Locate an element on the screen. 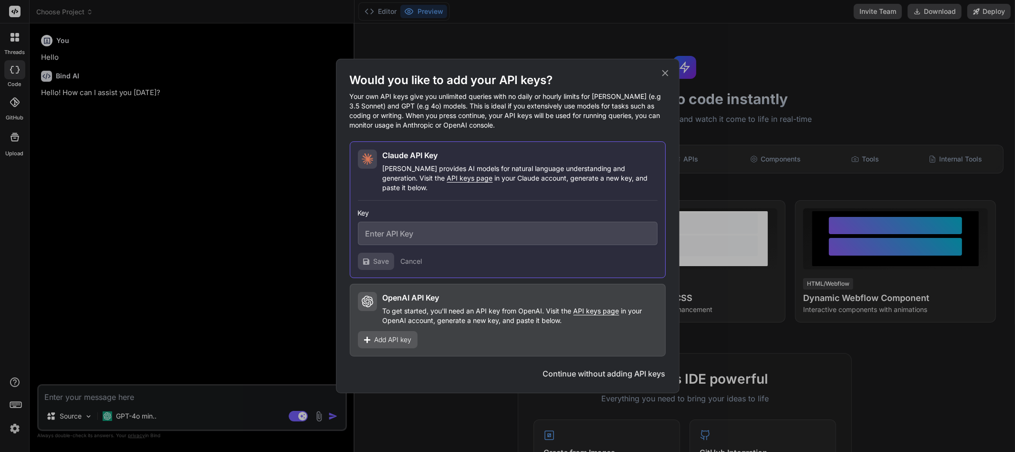  input: Enter API Key is located at coordinates (508, 233).